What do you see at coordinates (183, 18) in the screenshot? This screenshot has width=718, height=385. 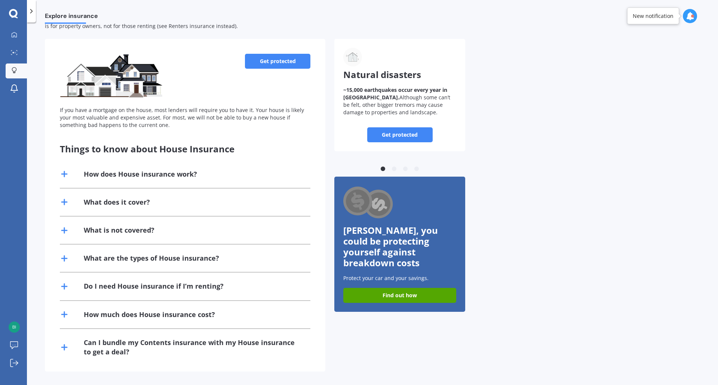 I see `span: House insurance protects you if something bad happens to your home including fires, natural disas...` at bounding box center [183, 18].